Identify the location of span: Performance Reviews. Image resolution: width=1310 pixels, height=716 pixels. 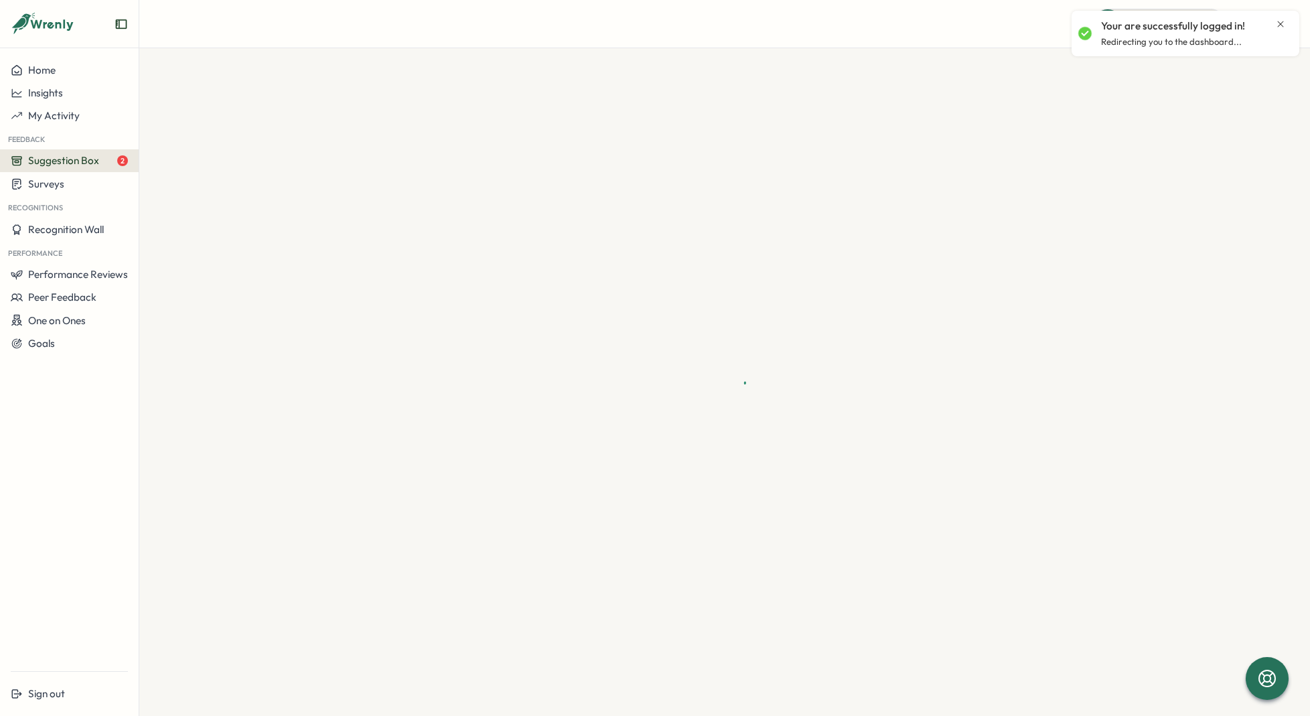
(78, 274).